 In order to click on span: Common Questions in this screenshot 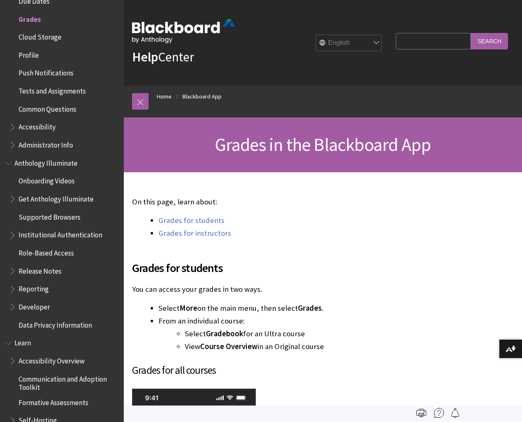, I will do `click(47, 108)`.